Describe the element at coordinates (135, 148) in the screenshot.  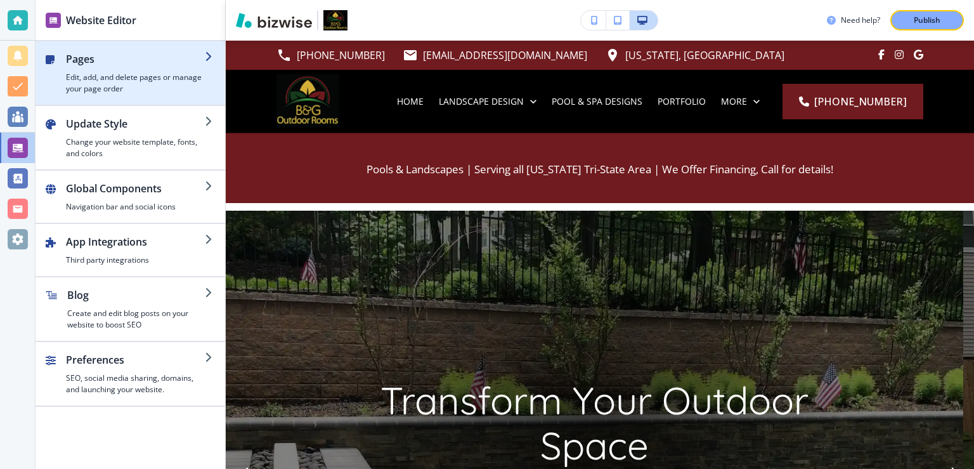
I see `h4: Change your website template, fonts, and colors` at that location.